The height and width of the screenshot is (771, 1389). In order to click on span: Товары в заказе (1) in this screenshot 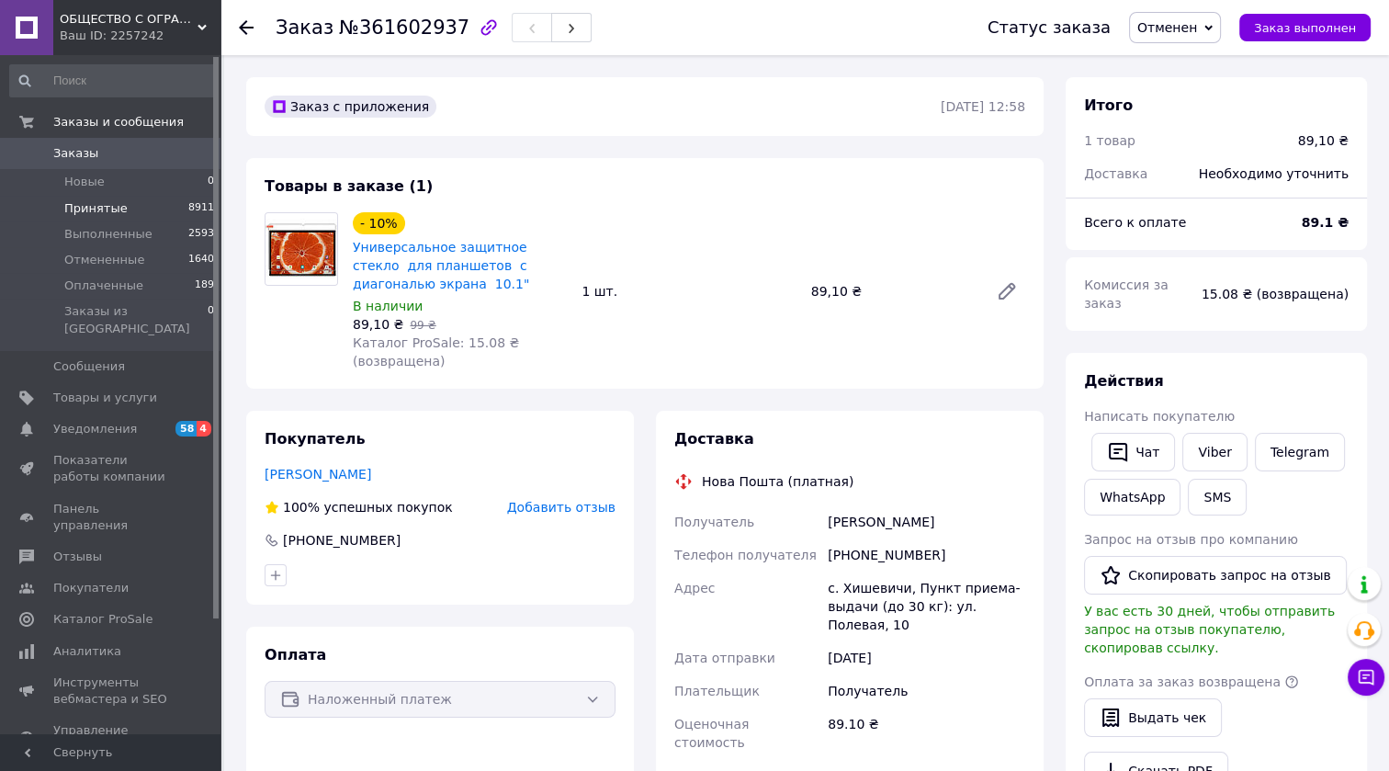, I will do `click(348, 186)`.